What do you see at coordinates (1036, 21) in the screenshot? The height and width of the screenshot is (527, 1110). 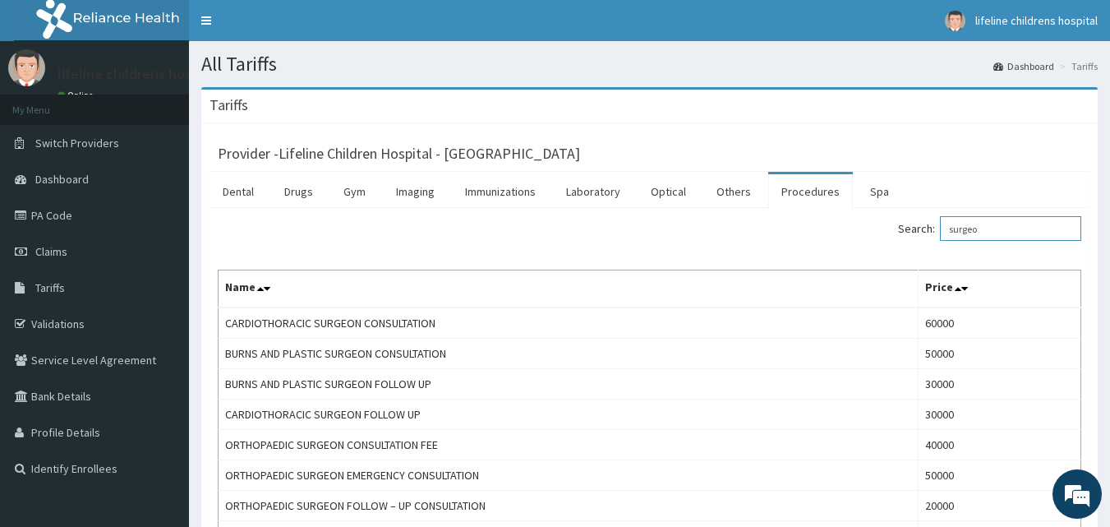 I see `span: lifeline childrens hospital` at bounding box center [1036, 21].